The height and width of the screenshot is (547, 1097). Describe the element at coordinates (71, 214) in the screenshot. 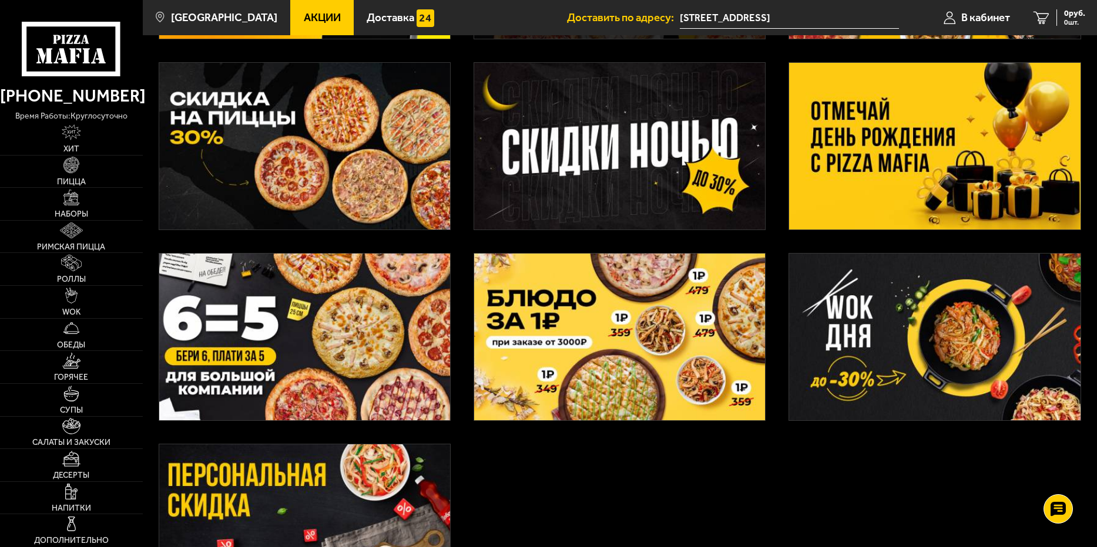

I see `span: Наборы` at that location.